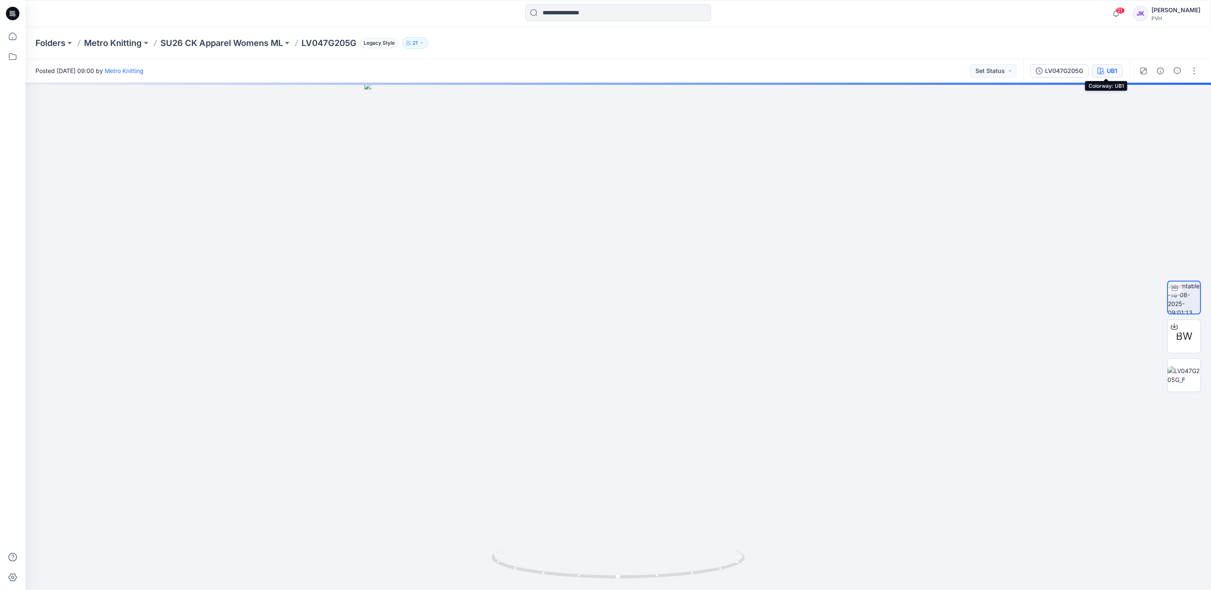 The height and width of the screenshot is (590, 1211). I want to click on p: Folders, so click(50, 43).